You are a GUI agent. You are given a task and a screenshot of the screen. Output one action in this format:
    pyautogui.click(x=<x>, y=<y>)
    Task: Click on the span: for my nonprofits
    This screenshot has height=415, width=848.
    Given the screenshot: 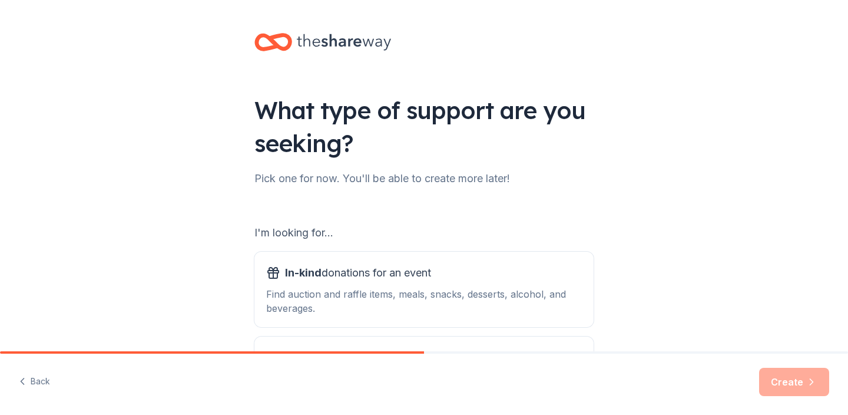 What is the action you would take?
    pyautogui.click(x=345, y=358)
    